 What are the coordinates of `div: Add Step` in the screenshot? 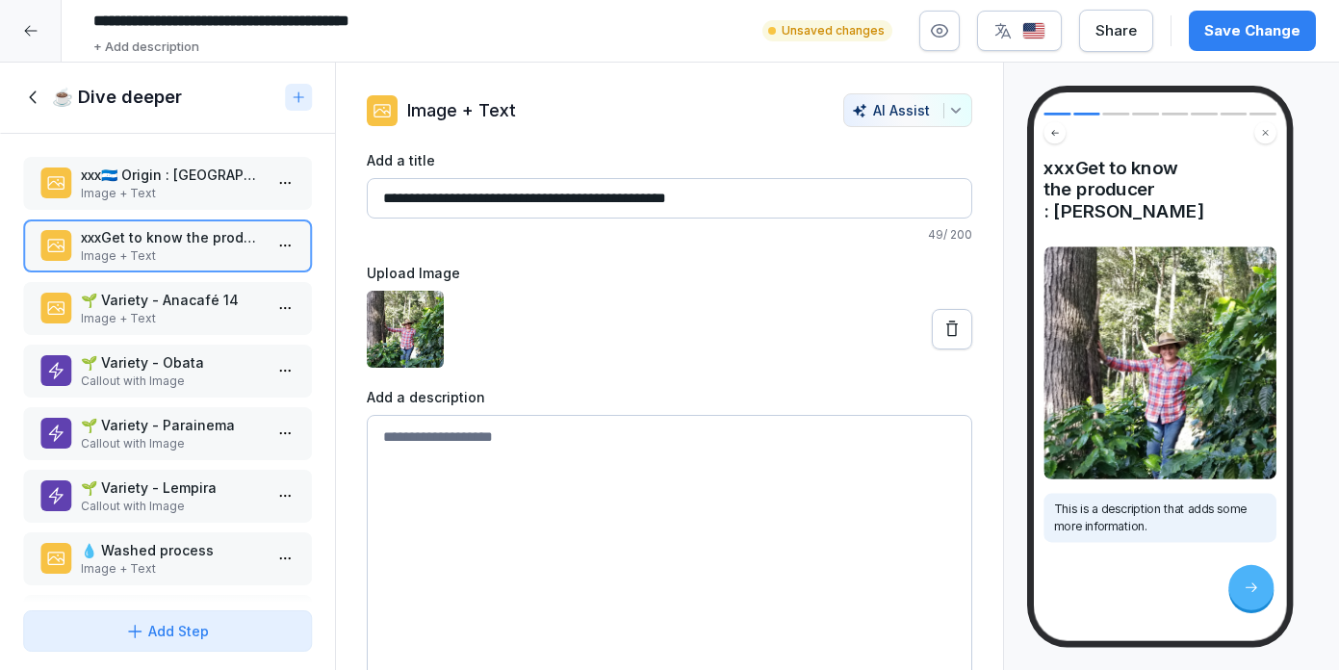 It's located at (167, 631).